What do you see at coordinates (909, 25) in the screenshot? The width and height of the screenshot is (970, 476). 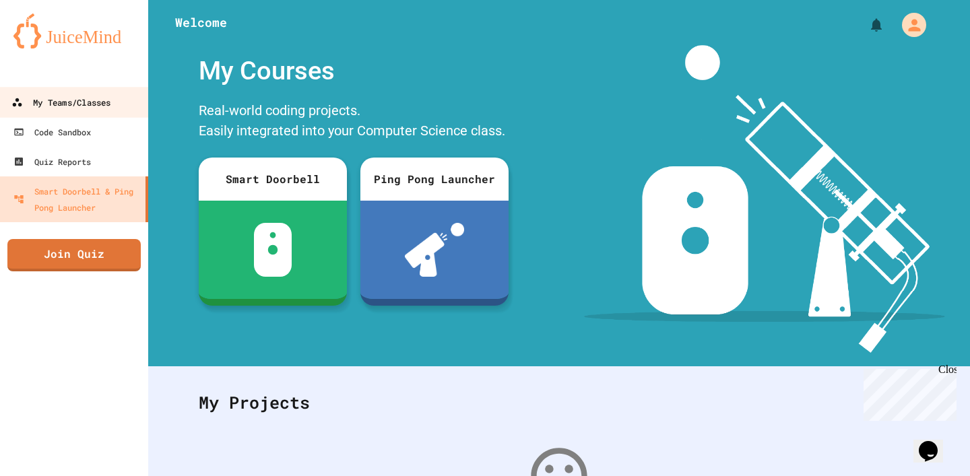 I see `div: My Account` at bounding box center [909, 25].